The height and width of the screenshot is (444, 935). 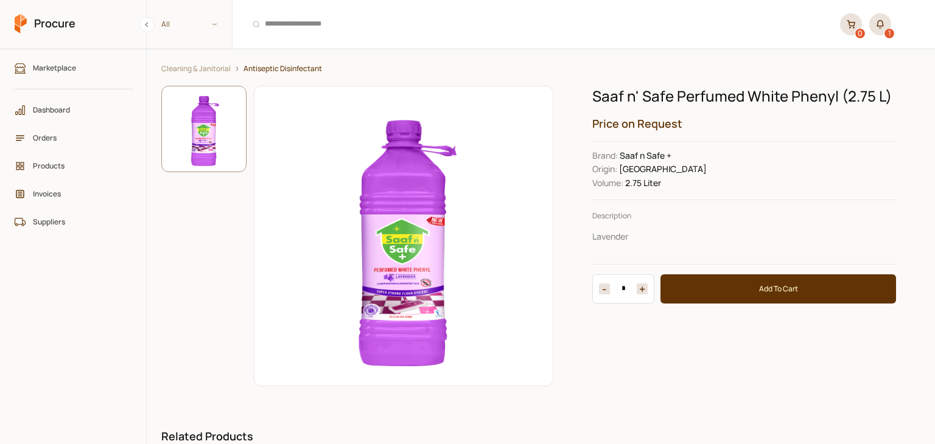 I want to click on h1: Saaf n' Safe Perfumed White Phenyl (2.75 L), so click(x=744, y=96).